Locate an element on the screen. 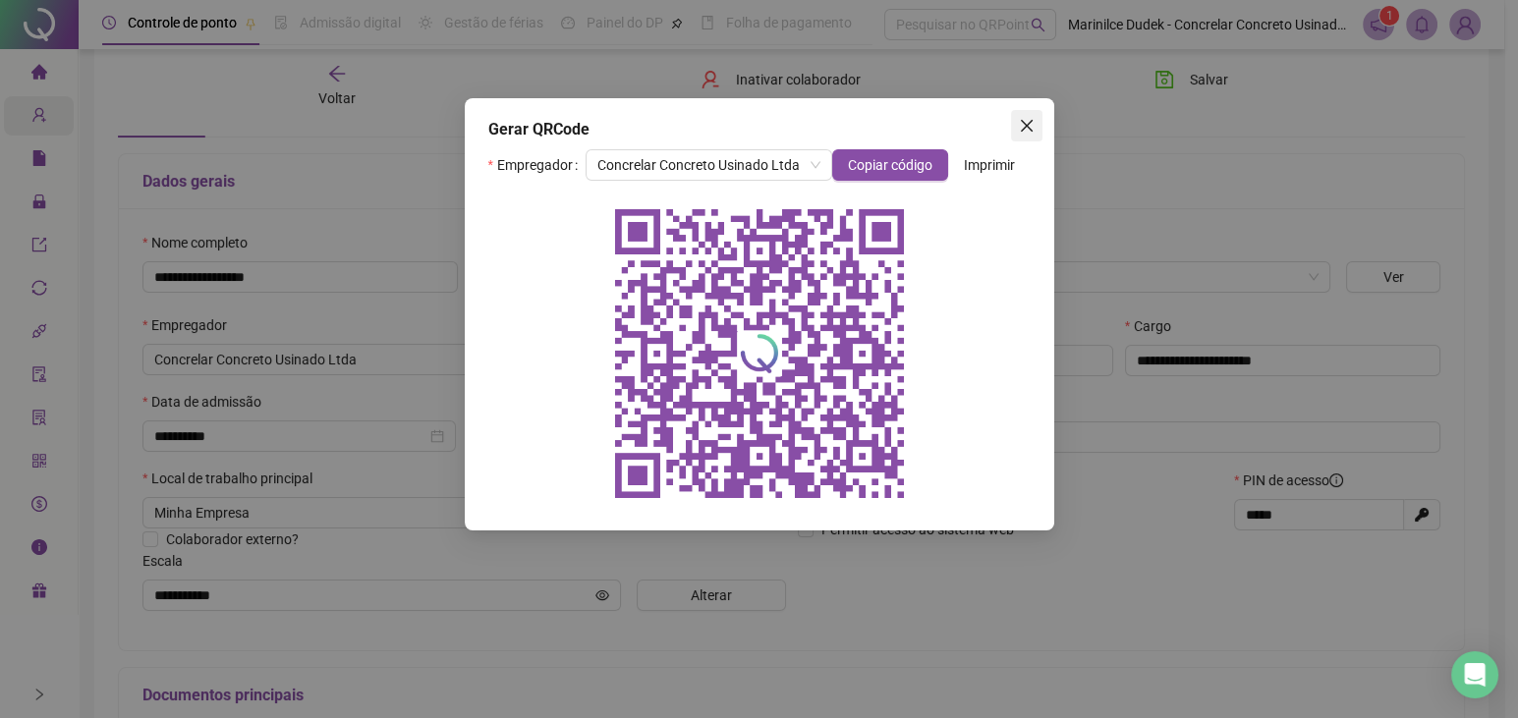  button: Imprimir is located at coordinates (989, 165).